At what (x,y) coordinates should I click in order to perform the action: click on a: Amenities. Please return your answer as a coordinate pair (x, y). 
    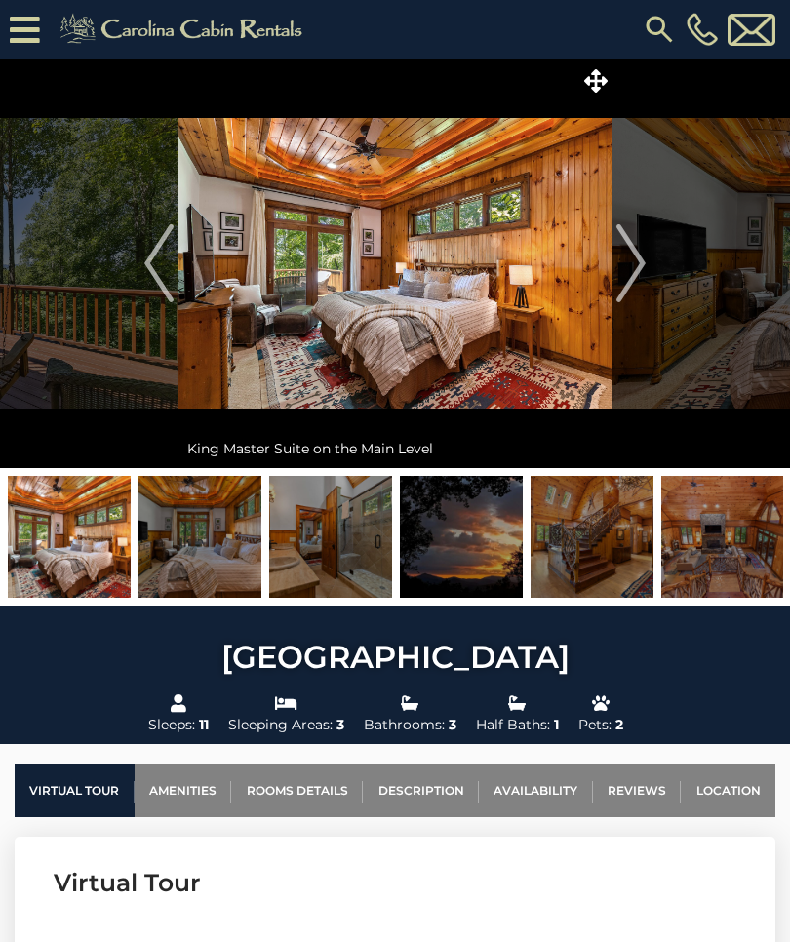
    Looking at the image, I should click on (183, 790).